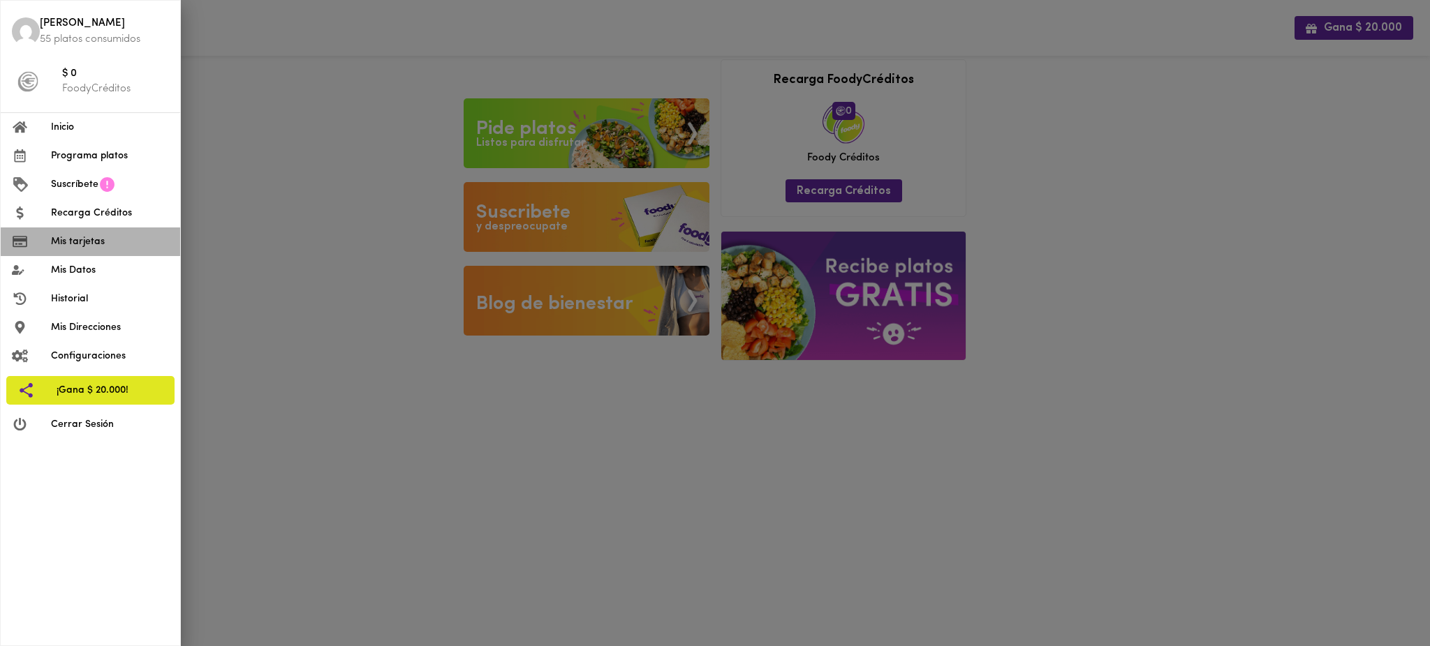 This screenshot has height=646, width=1430. I want to click on span: $ 0, so click(115, 74).